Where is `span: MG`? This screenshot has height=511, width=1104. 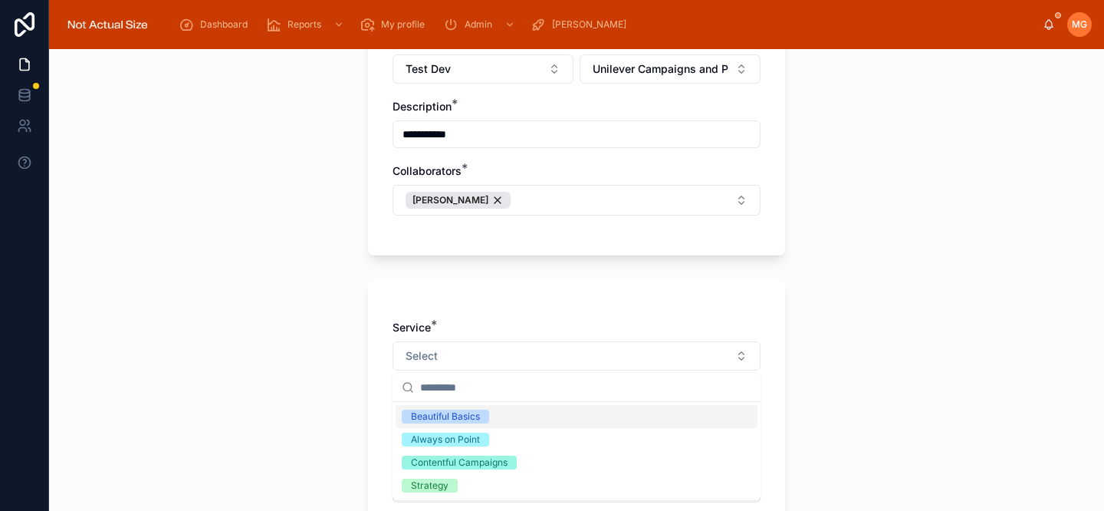 span: MG is located at coordinates (1079, 25).